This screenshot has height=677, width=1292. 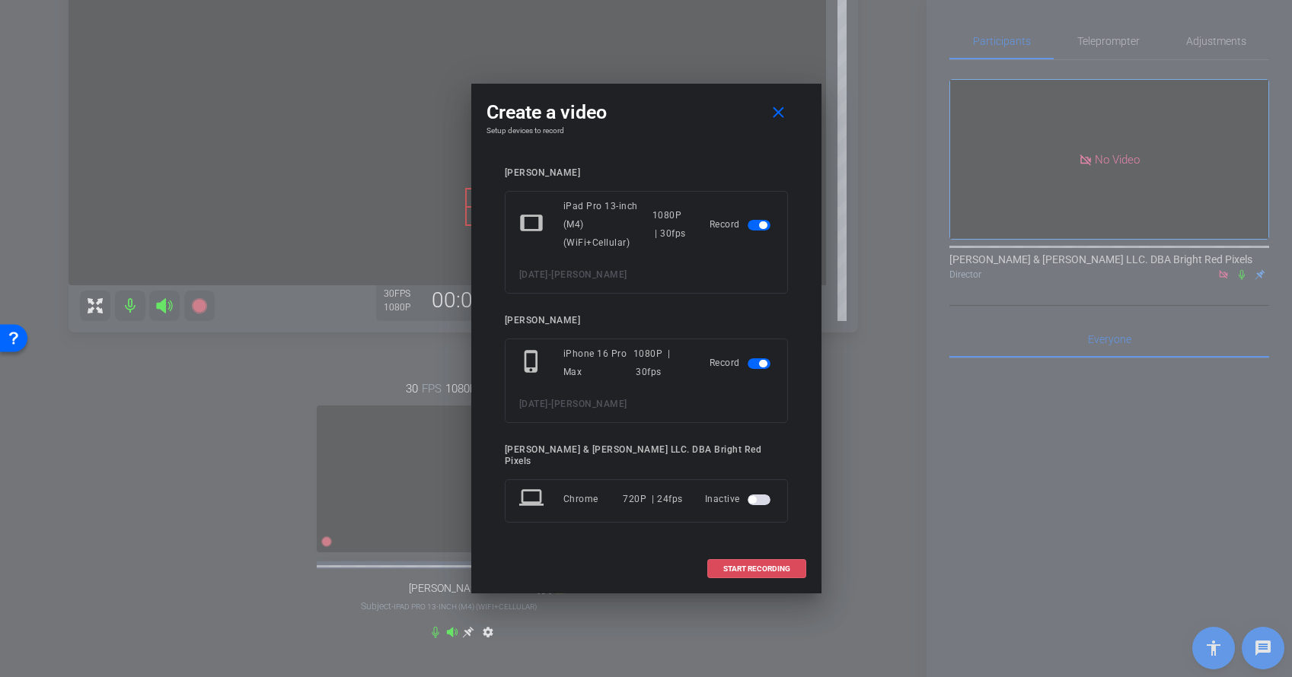 I want to click on div: iPhone 16 Pro Max, so click(x=598, y=363).